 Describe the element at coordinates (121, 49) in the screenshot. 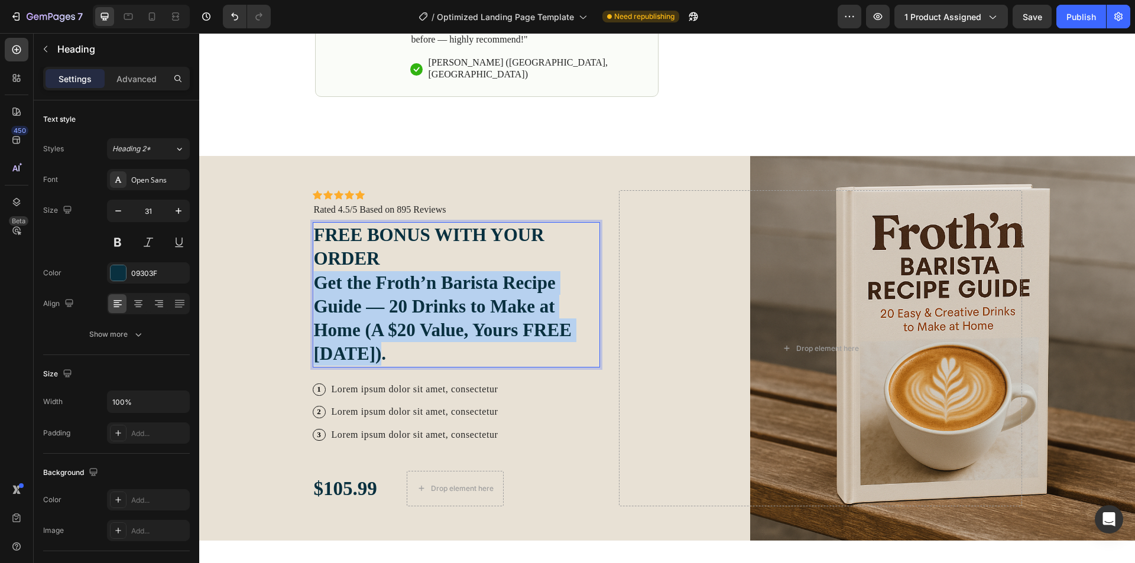

I see `p: Heading` at that location.